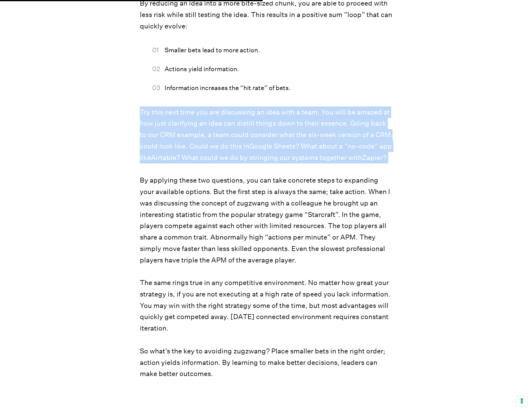 This screenshot has height=411, width=532. Describe the element at coordinates (278, 88) in the screenshot. I see `li: Information increases the “hit rate” of bets.` at that location.